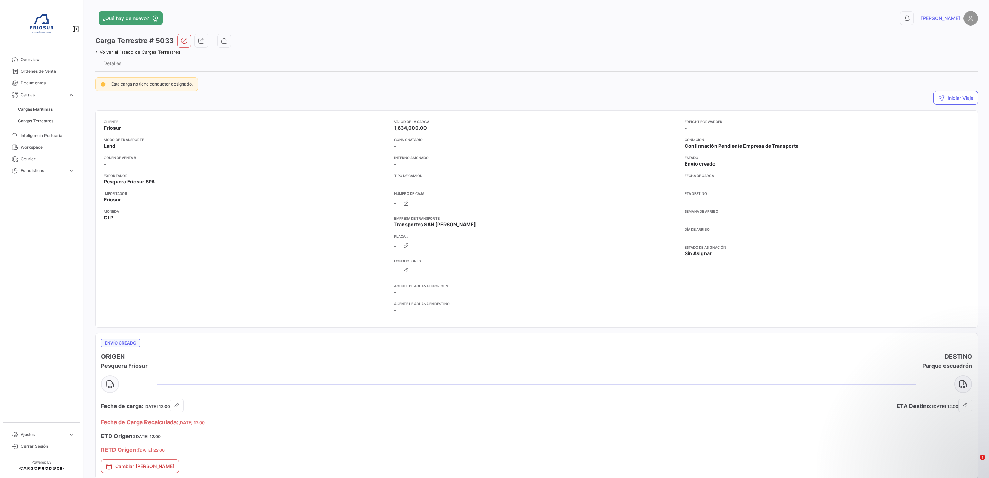 The height and width of the screenshot is (478, 989). Describe the element at coordinates (135, 41) in the screenshot. I see `h3: Carga Terrestre # 5033` at that location.